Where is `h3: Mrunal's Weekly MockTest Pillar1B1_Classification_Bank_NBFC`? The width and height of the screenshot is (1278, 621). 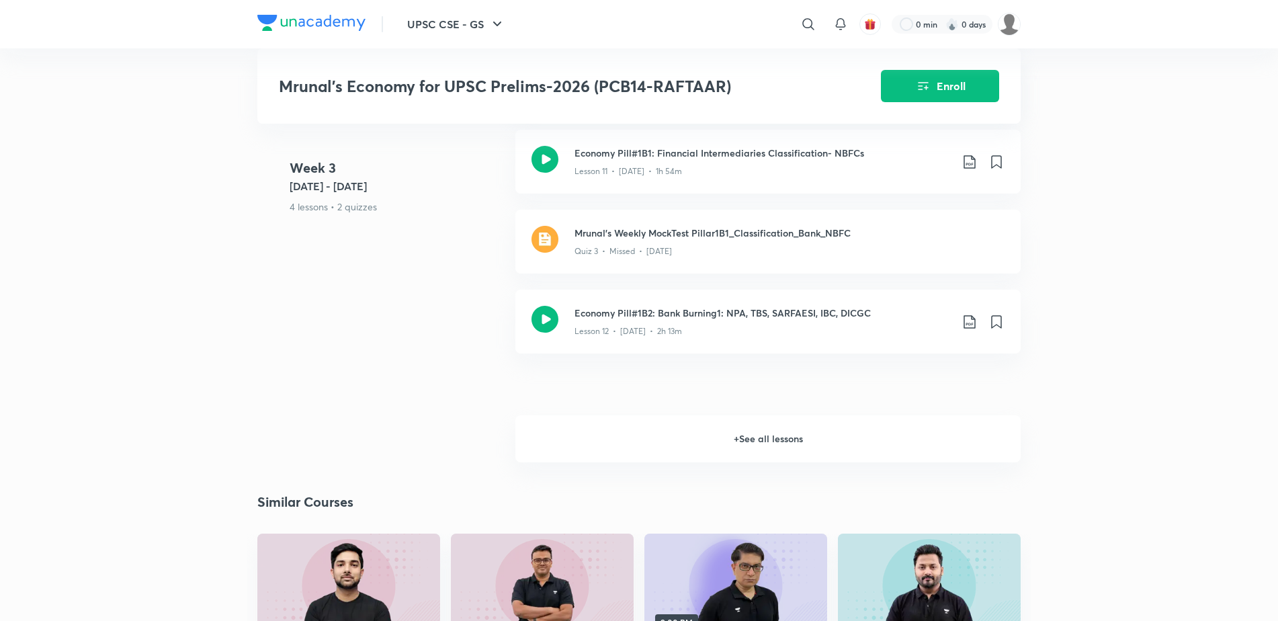 h3: Mrunal's Weekly MockTest Pillar1B1_Classification_Bank_NBFC is located at coordinates (789, 232).